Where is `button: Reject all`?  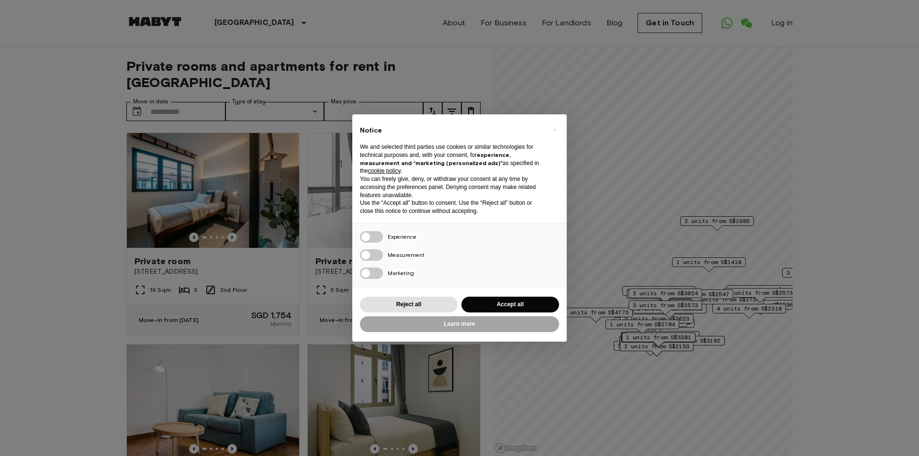
button: Reject all is located at coordinates (409, 305).